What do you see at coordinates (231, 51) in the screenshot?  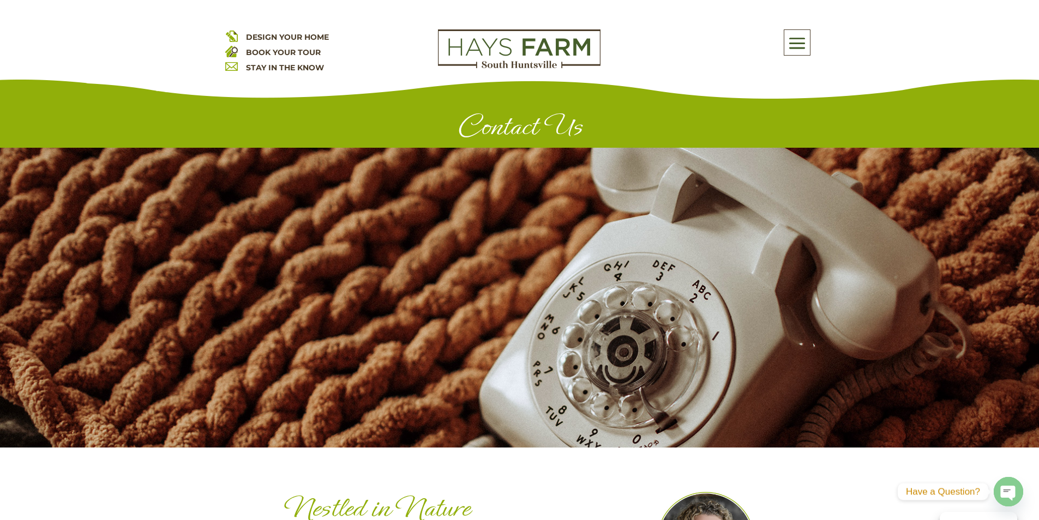 I see `img: book your home tour` at bounding box center [231, 51].